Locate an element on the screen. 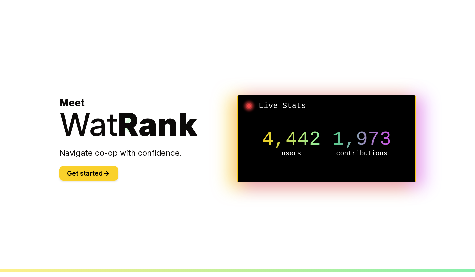 Image resolution: width=475 pixels, height=277 pixels. h1: Meet is located at coordinates (148, 119).